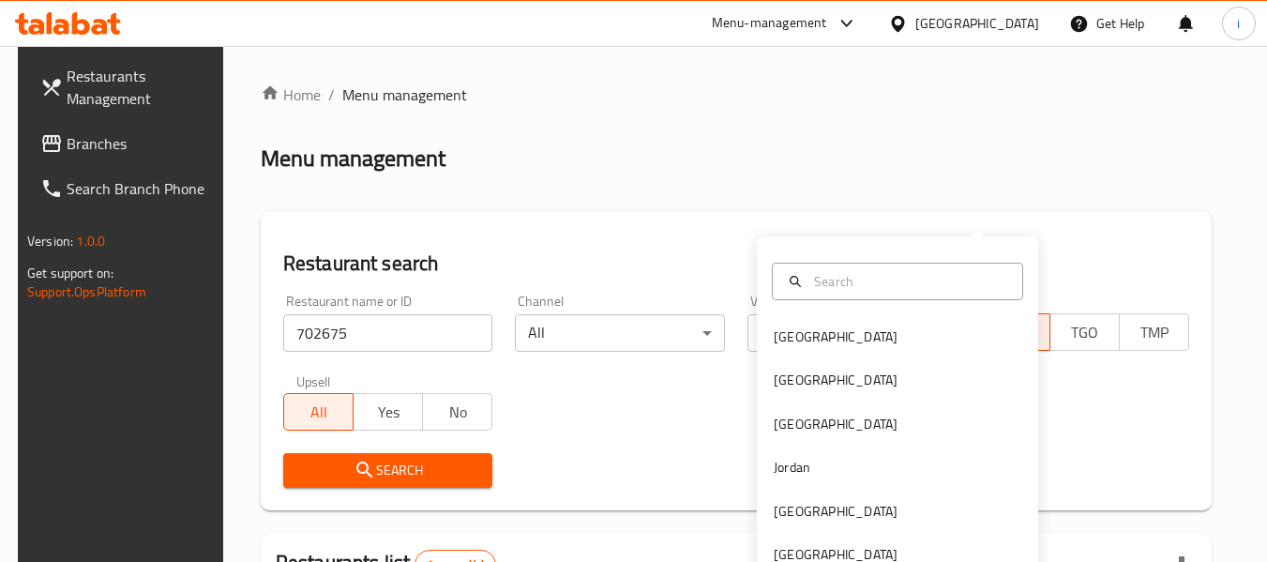  I want to click on button: All, so click(318, 412).